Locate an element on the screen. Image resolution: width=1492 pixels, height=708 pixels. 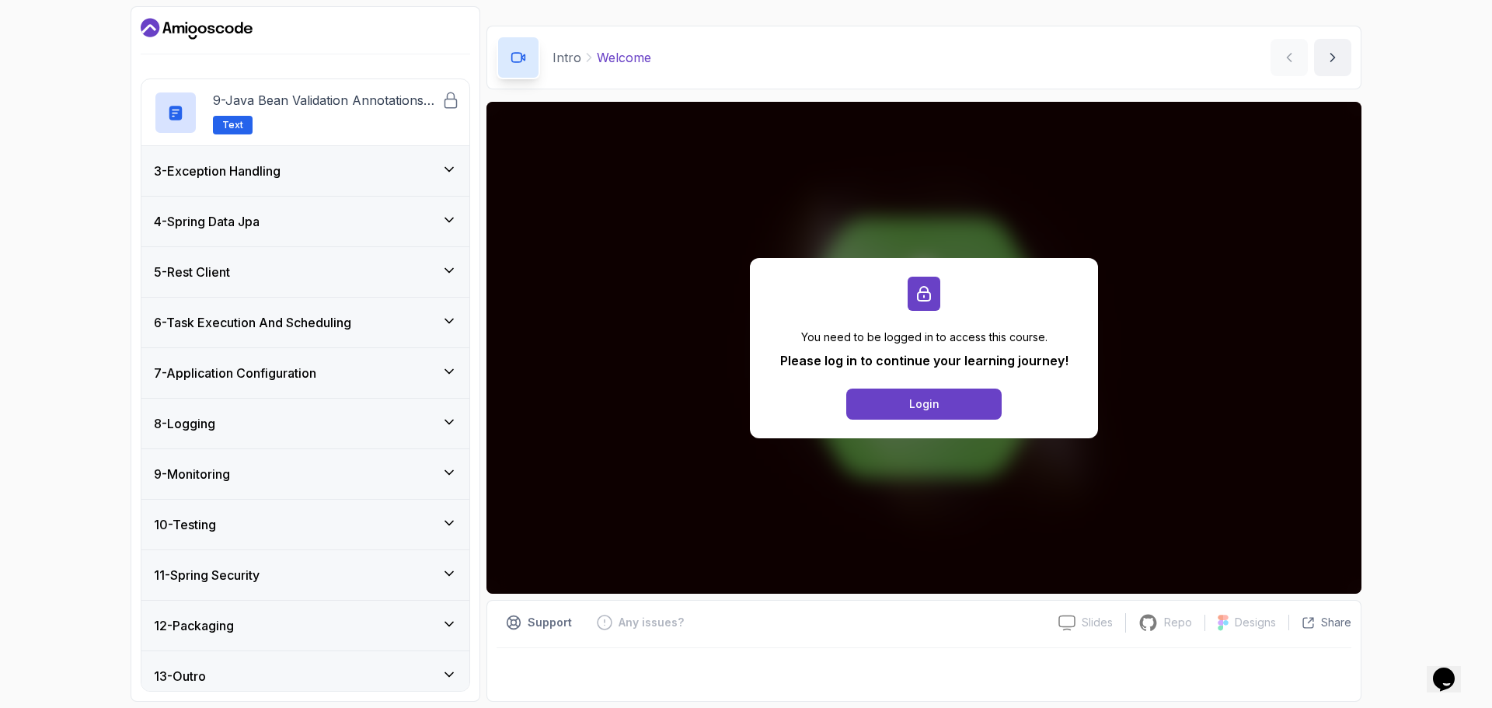
p: You need to be logged in to access this course. is located at coordinates (924, 337).